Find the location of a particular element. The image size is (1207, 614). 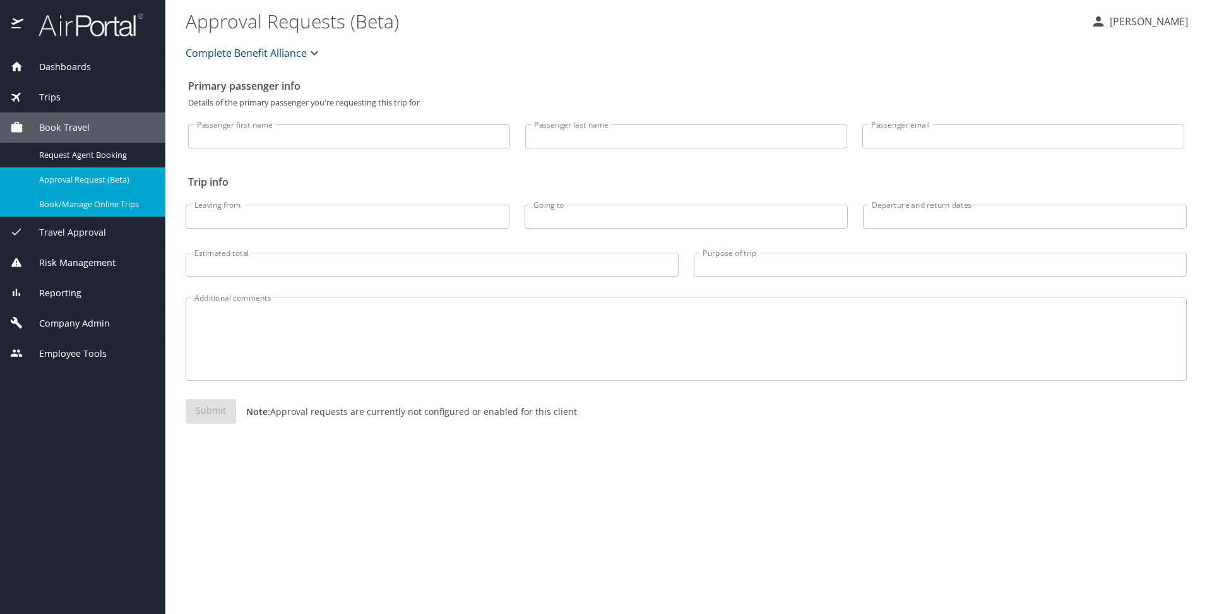

h2: Primary passenger info is located at coordinates (686, 86).